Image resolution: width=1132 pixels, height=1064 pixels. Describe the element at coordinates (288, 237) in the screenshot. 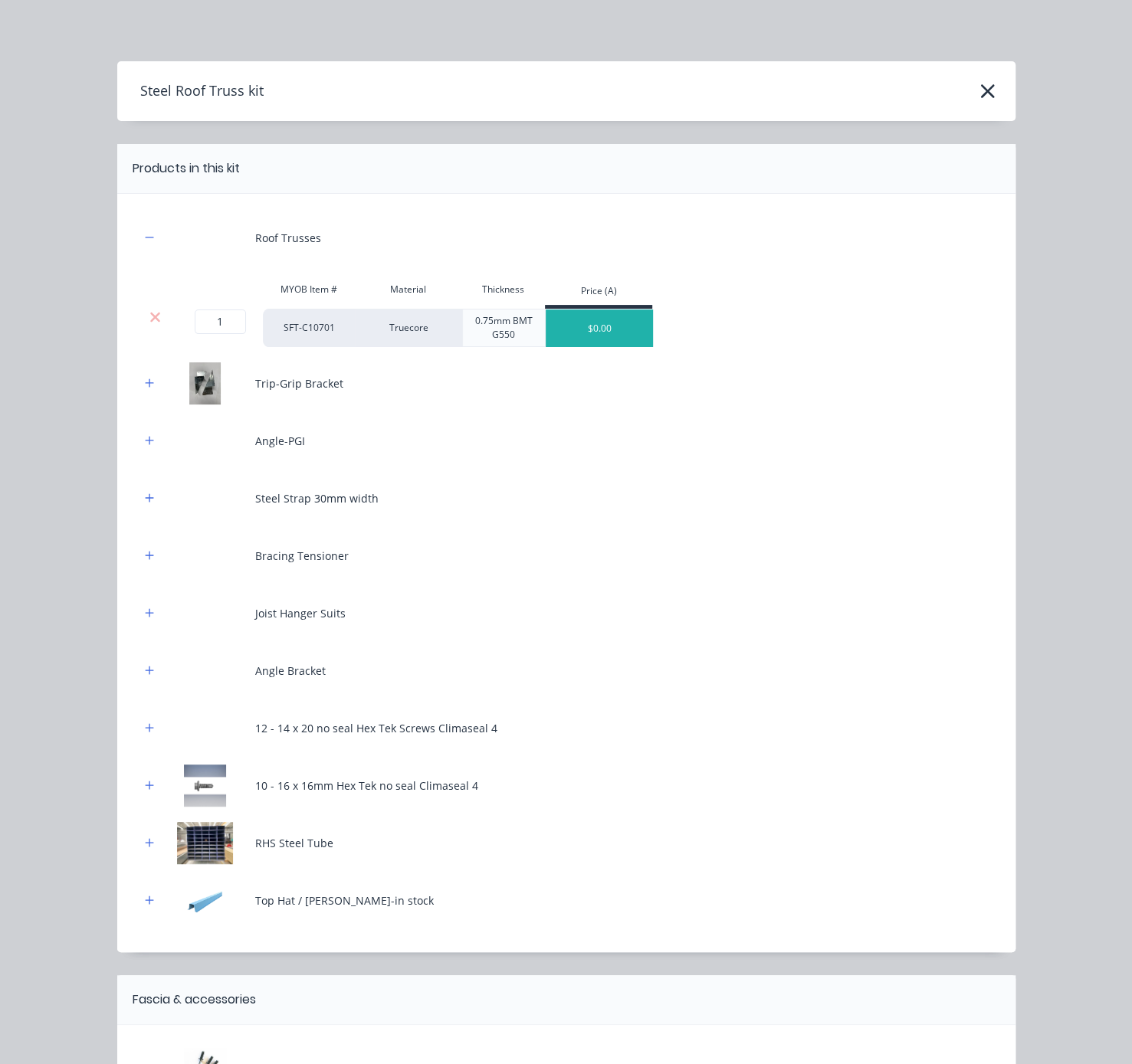

I see `div: Roof Trusses` at that location.